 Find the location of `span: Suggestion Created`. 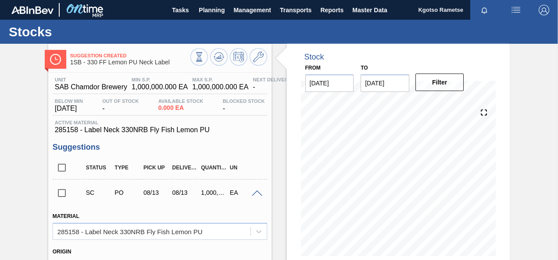

span: Suggestion Created is located at coordinates (130, 56).